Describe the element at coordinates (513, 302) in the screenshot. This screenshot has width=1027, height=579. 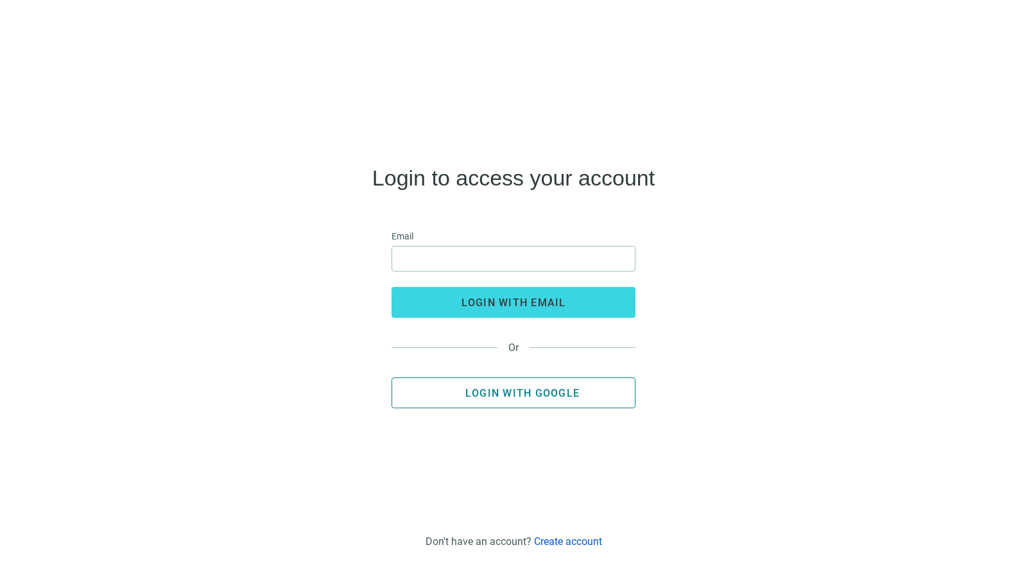
I see `span: login with email` at that location.